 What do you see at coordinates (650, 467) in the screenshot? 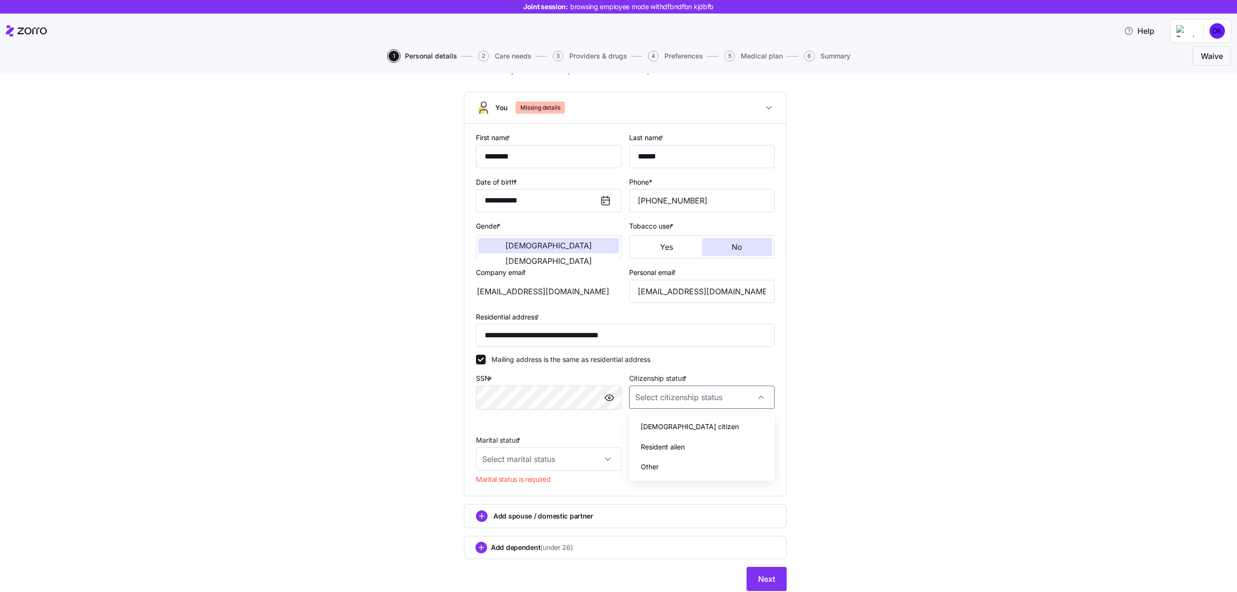
I see `span: Other` at bounding box center [650, 467].